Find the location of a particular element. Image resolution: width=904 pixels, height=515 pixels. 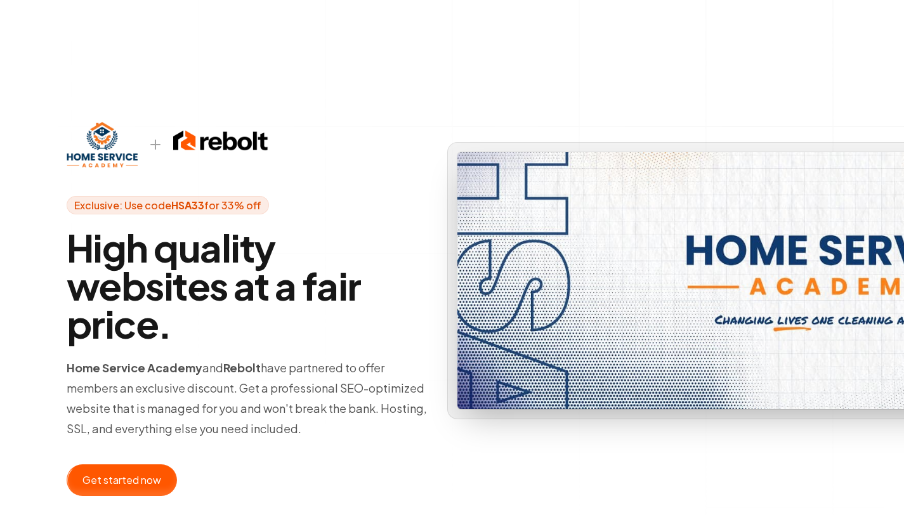

strong: Rebolt is located at coordinates (242, 367).